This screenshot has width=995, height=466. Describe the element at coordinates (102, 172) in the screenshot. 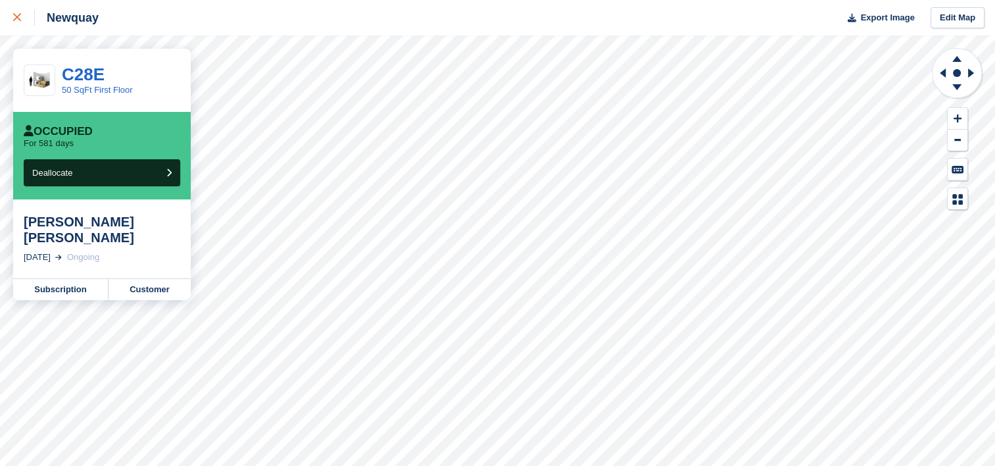

I see `button: Deallocate` at that location.